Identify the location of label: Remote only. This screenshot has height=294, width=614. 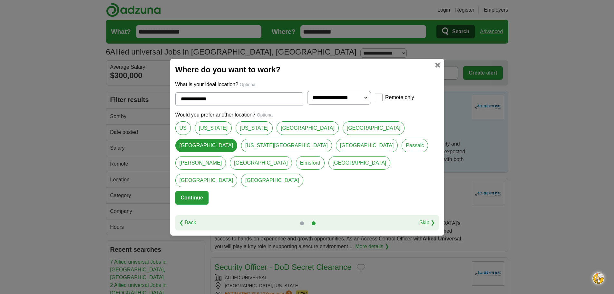
(400, 97).